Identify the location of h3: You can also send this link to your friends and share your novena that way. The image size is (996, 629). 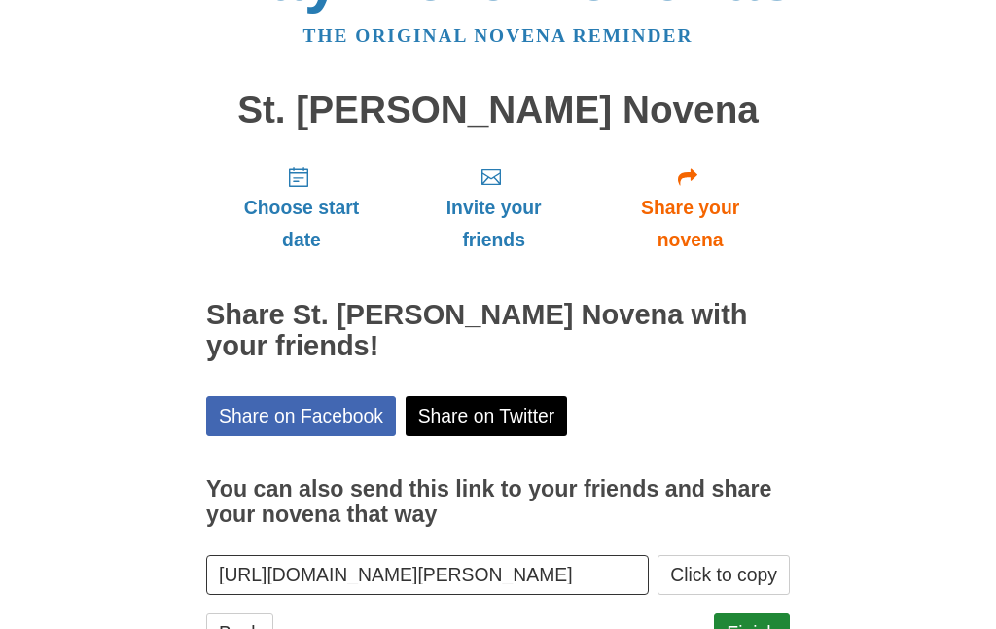
(498, 502).